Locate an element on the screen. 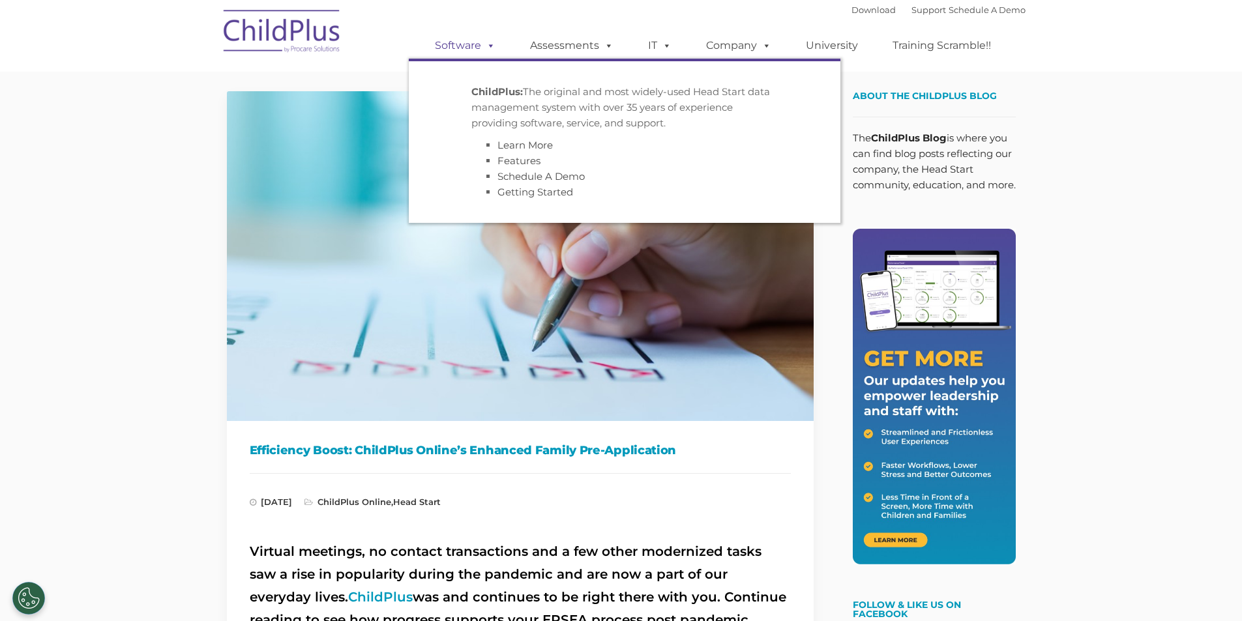  a: Assessments is located at coordinates (572, 46).